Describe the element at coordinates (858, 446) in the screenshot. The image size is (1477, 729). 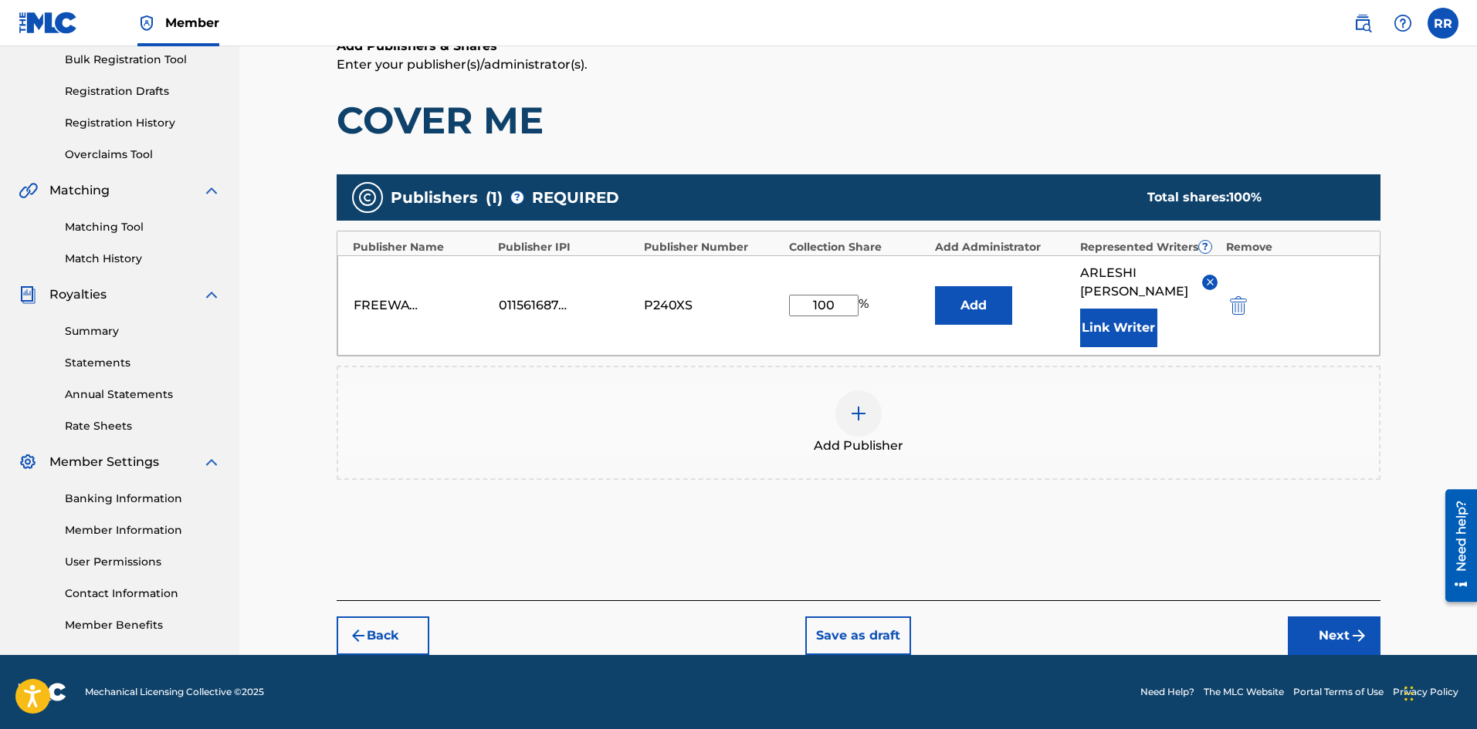
I see `span: Add Publisher` at that location.